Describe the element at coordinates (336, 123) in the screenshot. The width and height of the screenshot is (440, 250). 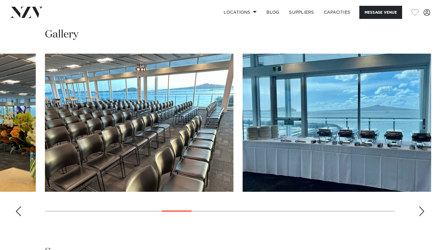
I see `swiper-slide: 9 / 21` at that location.